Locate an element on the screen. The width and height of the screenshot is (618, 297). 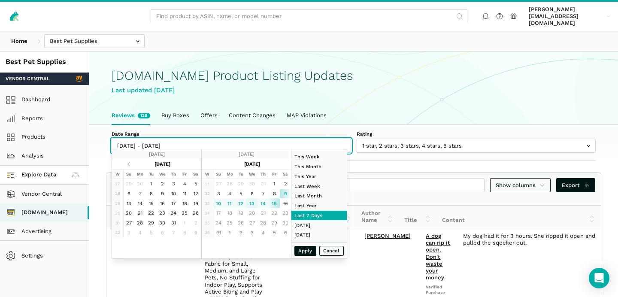
li: Last Week is located at coordinates (319, 186).